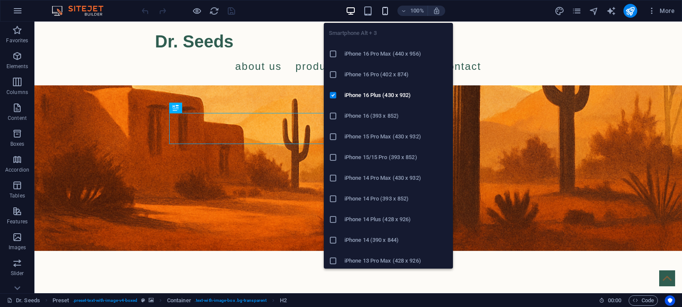 The height and width of the screenshot is (307, 682). Describe the element at coordinates (396, 74) in the screenshot. I see `h6: iPhone 16 Pro (402 x 874)` at that location.